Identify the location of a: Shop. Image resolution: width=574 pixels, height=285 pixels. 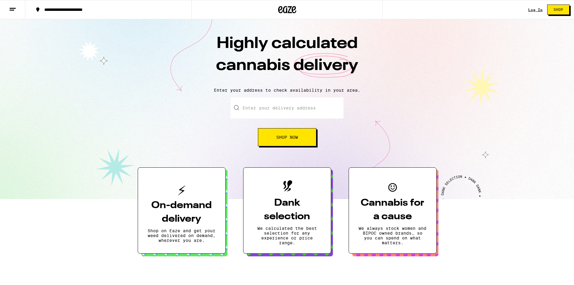
(559, 10).